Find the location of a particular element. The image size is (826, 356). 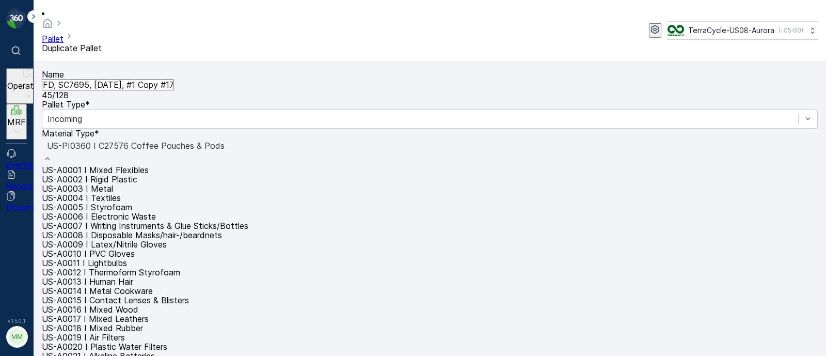

div: MM is located at coordinates (17, 336).